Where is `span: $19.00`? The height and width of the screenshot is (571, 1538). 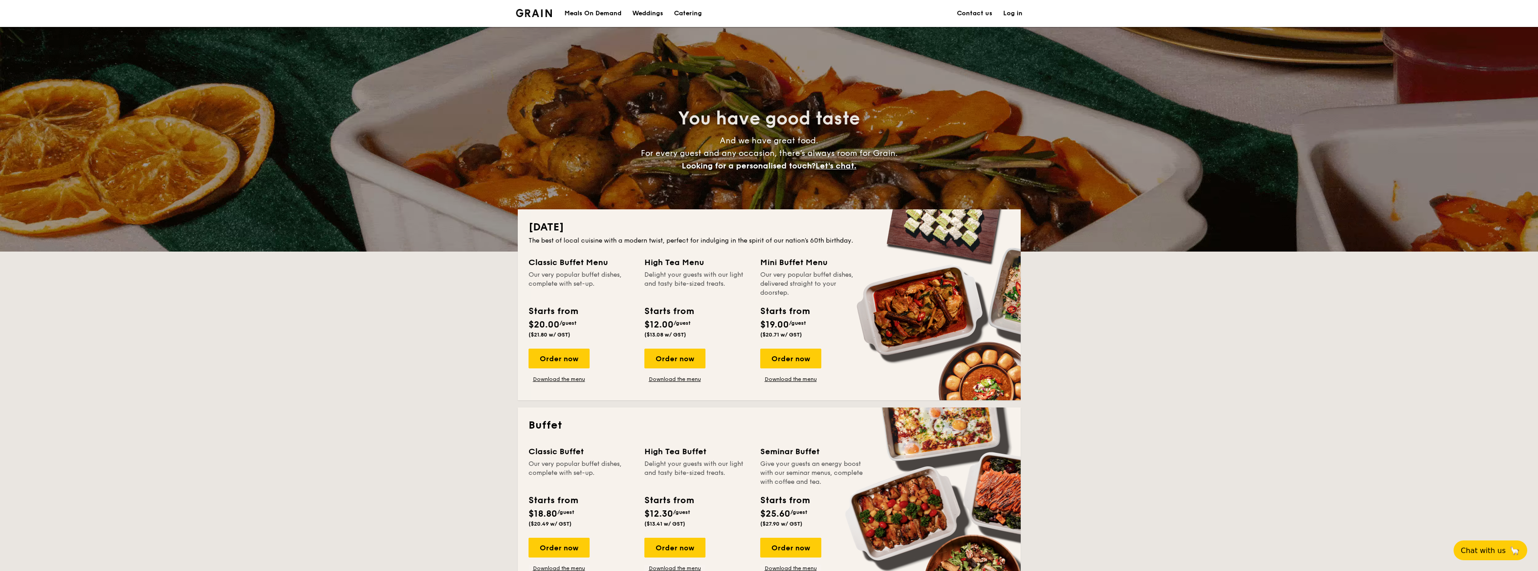
span: $19.00 is located at coordinates (774, 325).